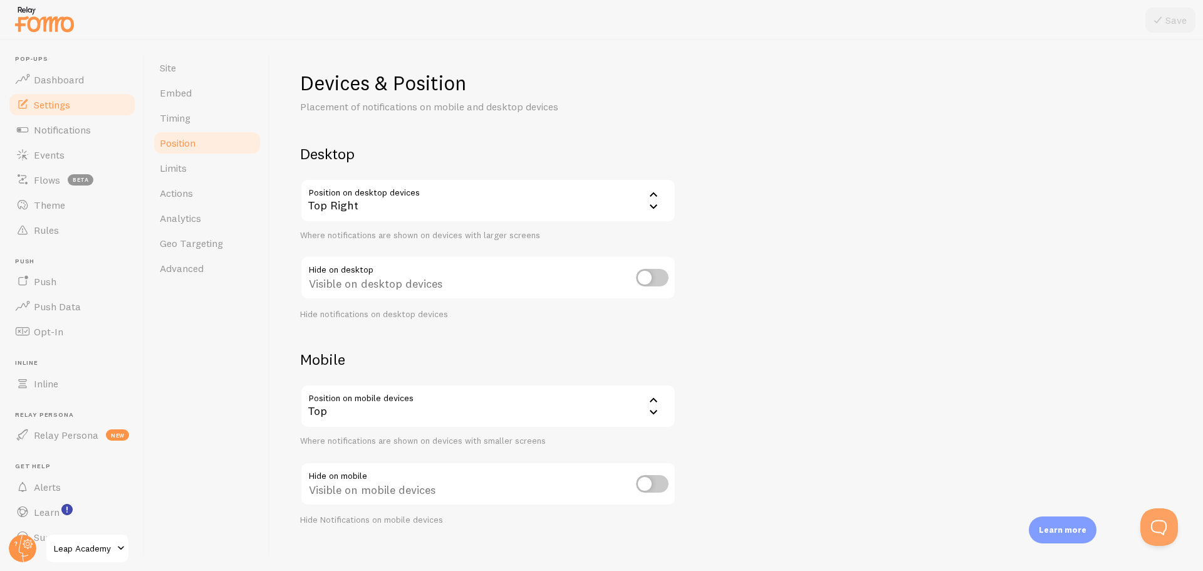 The height and width of the screenshot is (571, 1203). What do you see at coordinates (49, 155) in the screenshot?
I see `span: Events` at bounding box center [49, 155].